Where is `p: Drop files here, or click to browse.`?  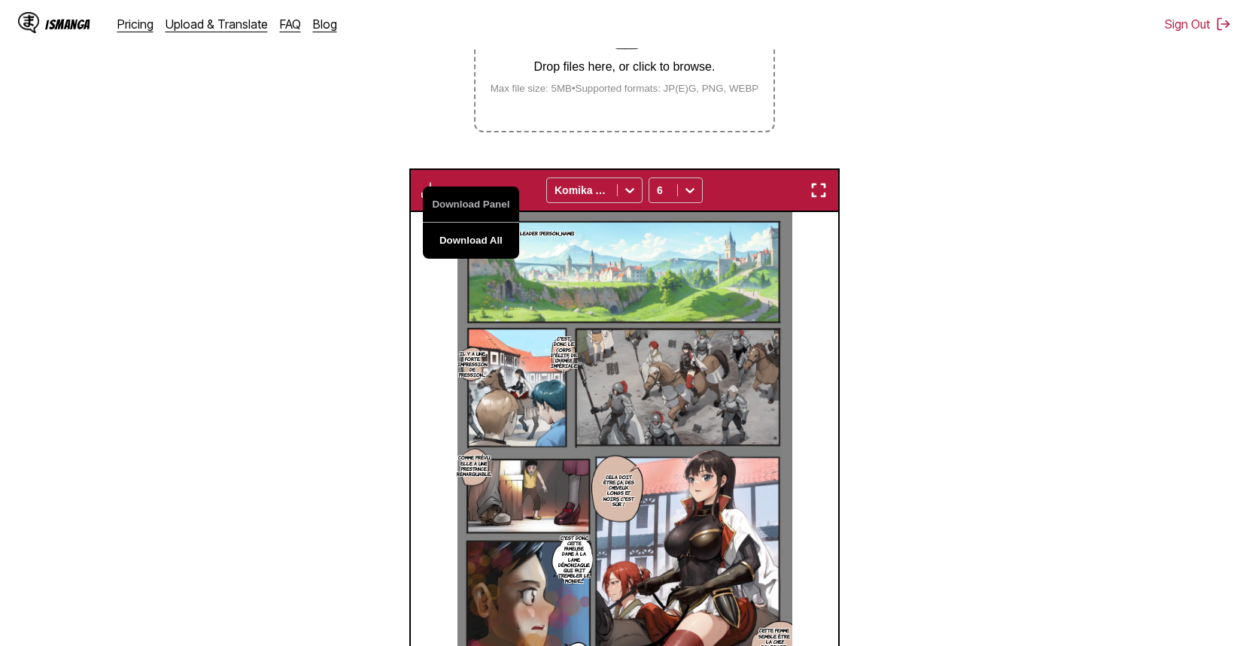
p: Drop files here, or click to browse. is located at coordinates (624, 67).